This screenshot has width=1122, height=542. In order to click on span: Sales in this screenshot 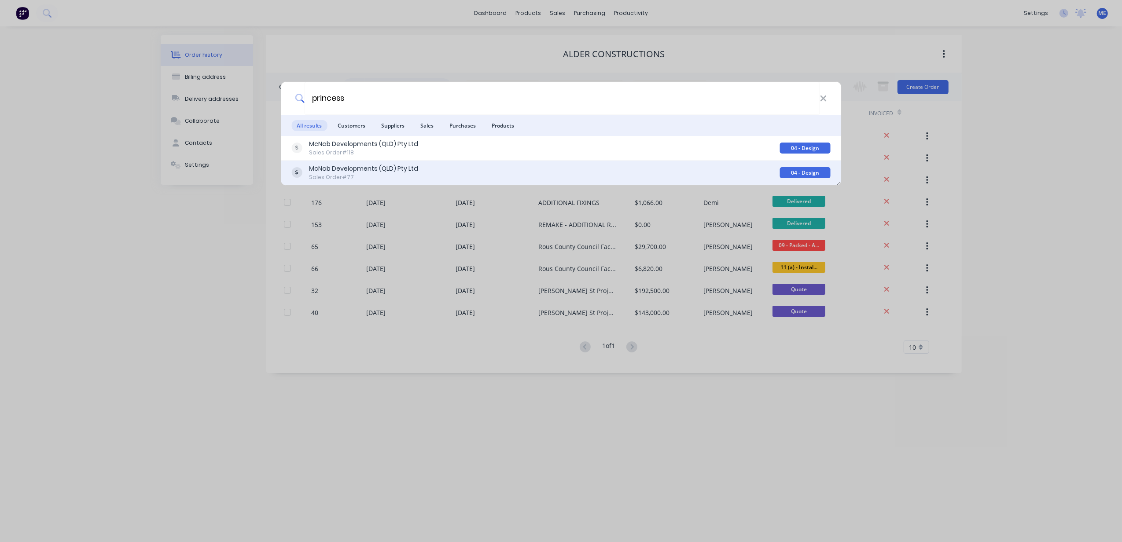, I will do `click(427, 125)`.